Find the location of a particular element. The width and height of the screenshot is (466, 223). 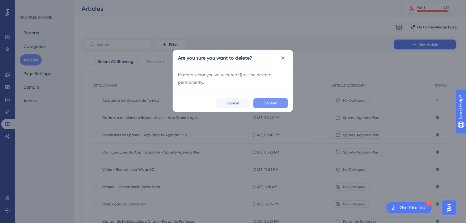

span: Confirm is located at coordinates (271, 103).